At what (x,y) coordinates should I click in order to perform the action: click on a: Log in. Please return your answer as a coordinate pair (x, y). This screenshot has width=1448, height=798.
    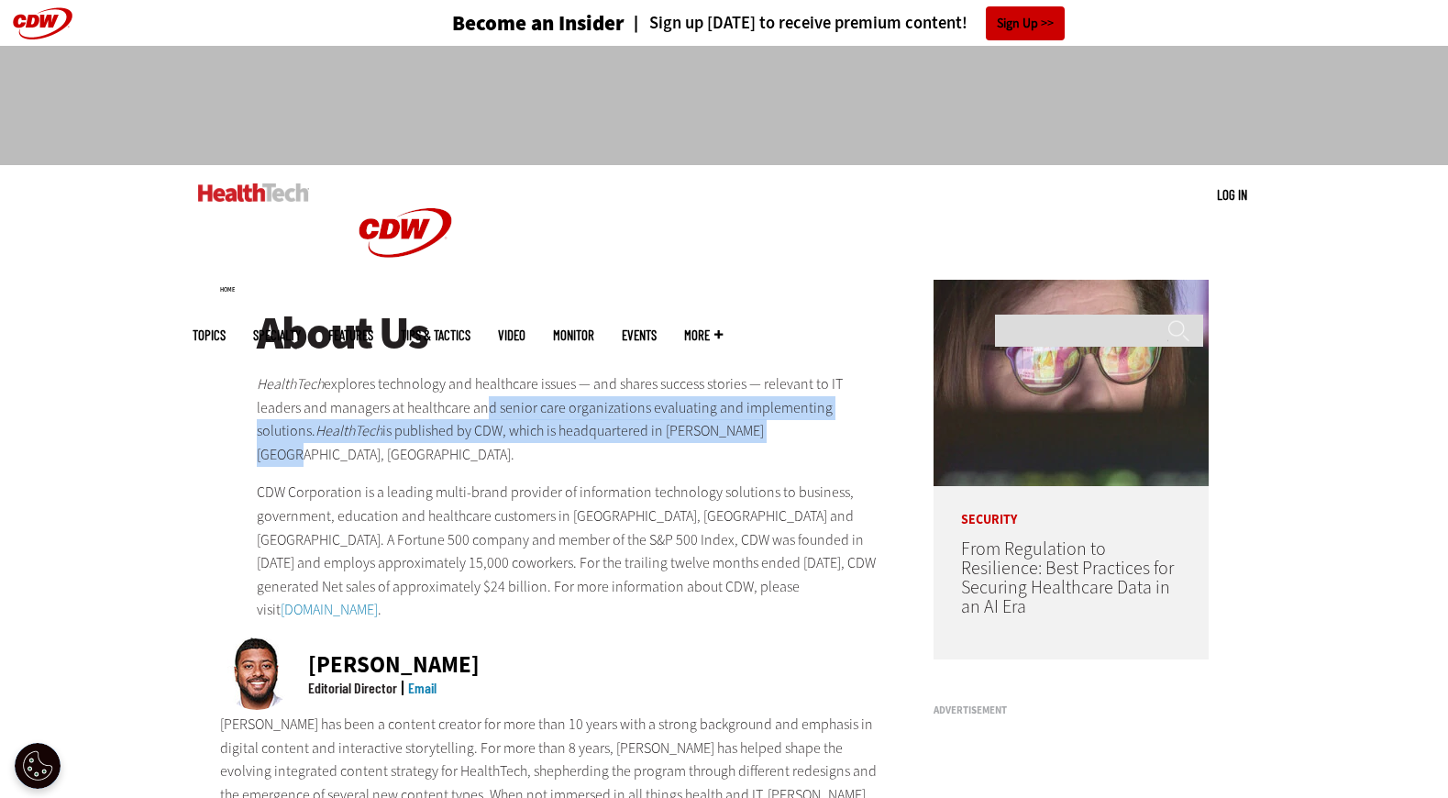
    Looking at the image, I should click on (1232, 194).